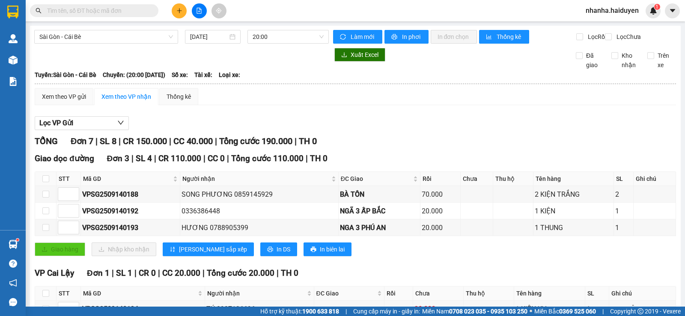 The image size is (685, 316). I want to click on div: HƯƠNG 0788905399, so click(259, 228).